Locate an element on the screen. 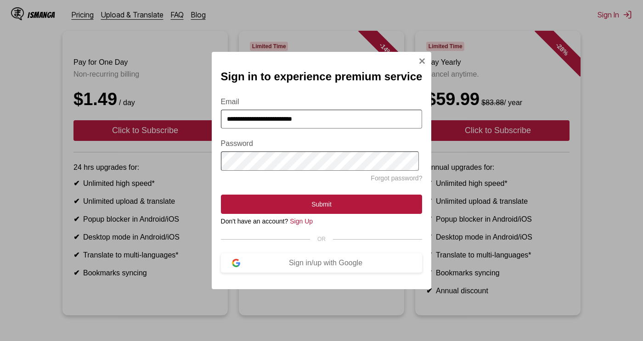 This screenshot has height=341, width=643. img: google-logo is located at coordinates (236, 263).